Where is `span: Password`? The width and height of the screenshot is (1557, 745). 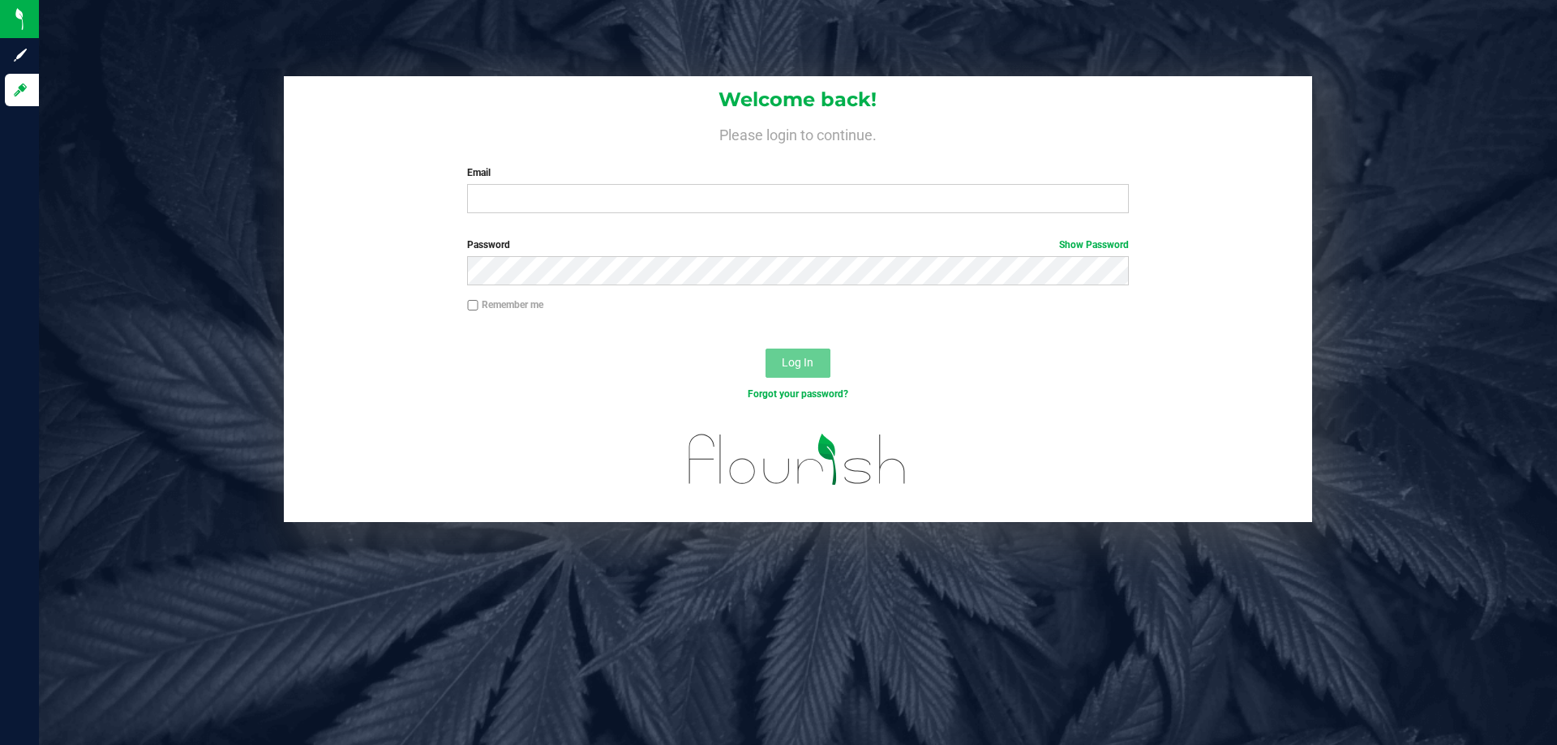
span: Password is located at coordinates (488, 245).